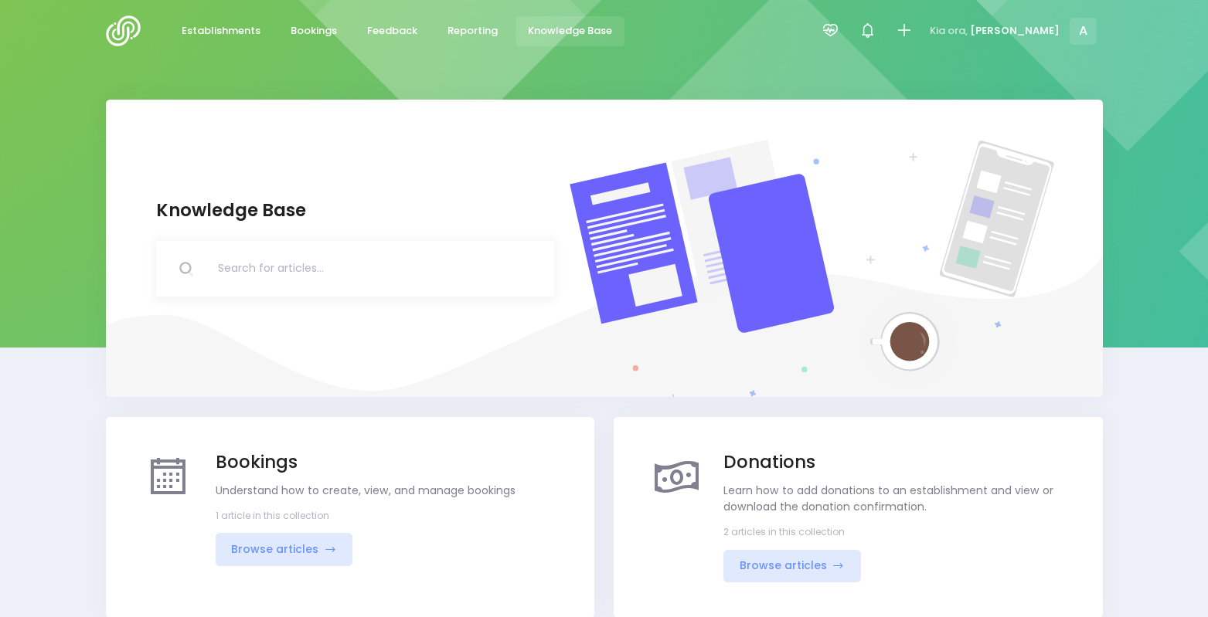  What do you see at coordinates (1082, 31) in the screenshot?
I see `span: A` at bounding box center [1082, 31].